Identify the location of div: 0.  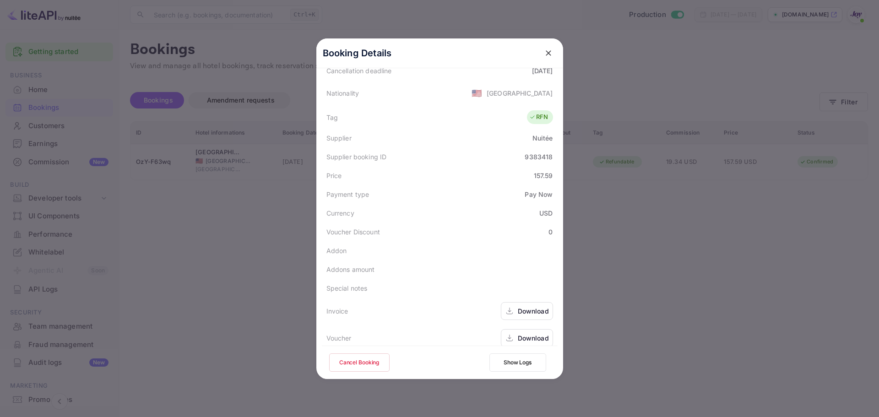
(550, 232).